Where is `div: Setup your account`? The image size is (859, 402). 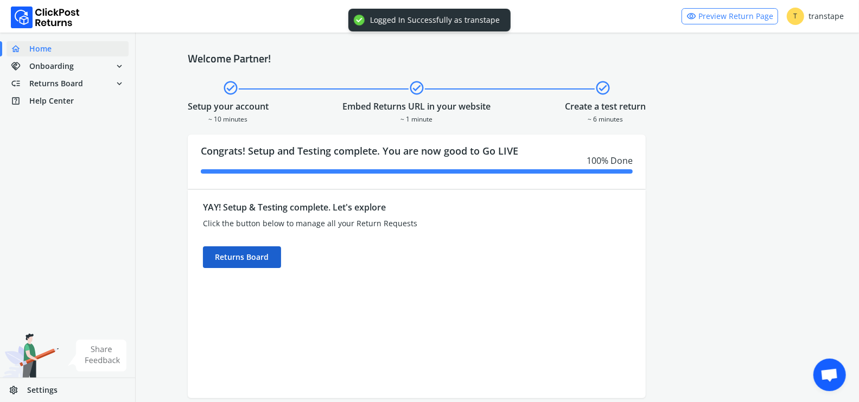 div: Setup your account is located at coordinates (228, 106).